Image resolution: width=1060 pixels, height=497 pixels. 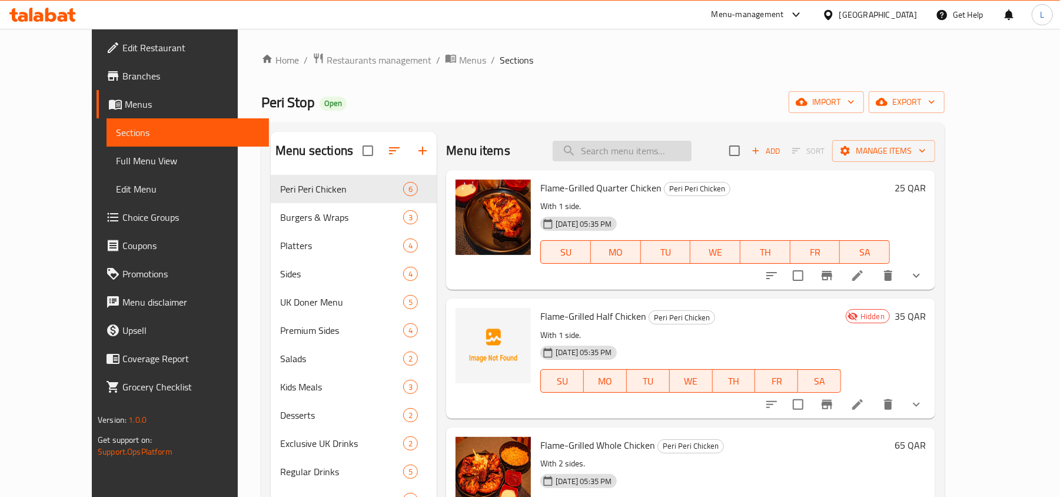 What do you see at coordinates (341, 274) in the screenshot?
I see `div: Sides` at bounding box center [341, 274].